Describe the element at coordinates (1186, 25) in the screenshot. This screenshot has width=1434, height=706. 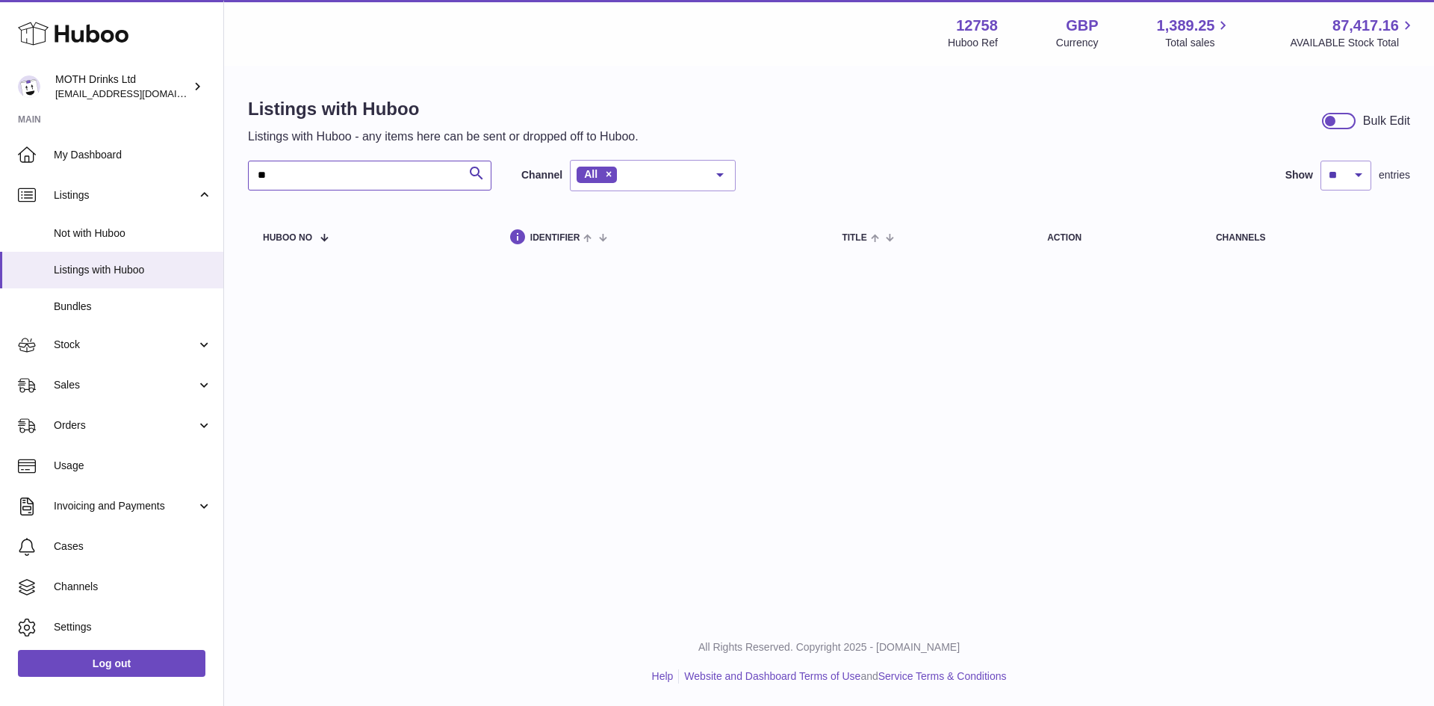
I see `span: 1,389.25` at that location.